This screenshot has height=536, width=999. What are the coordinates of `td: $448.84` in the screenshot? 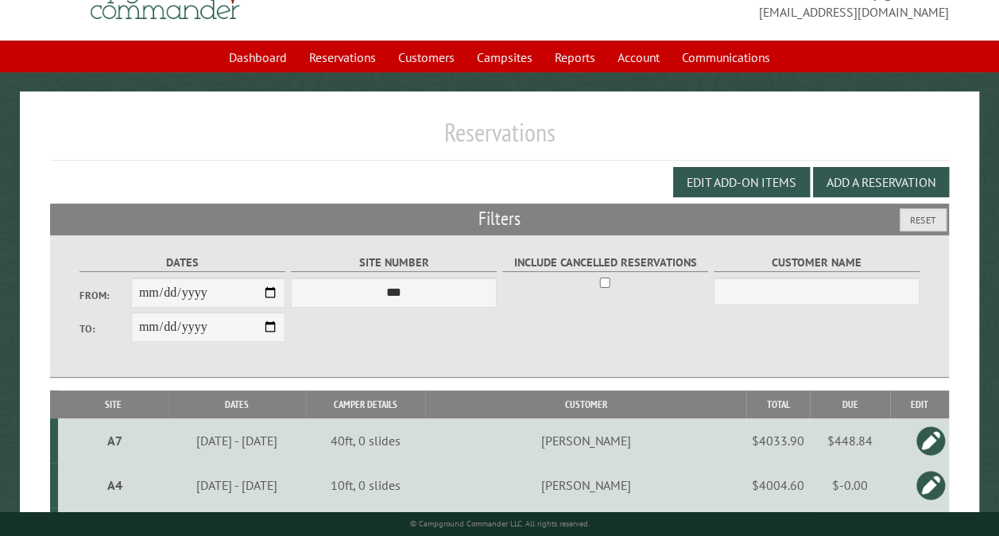 It's located at (850, 440).